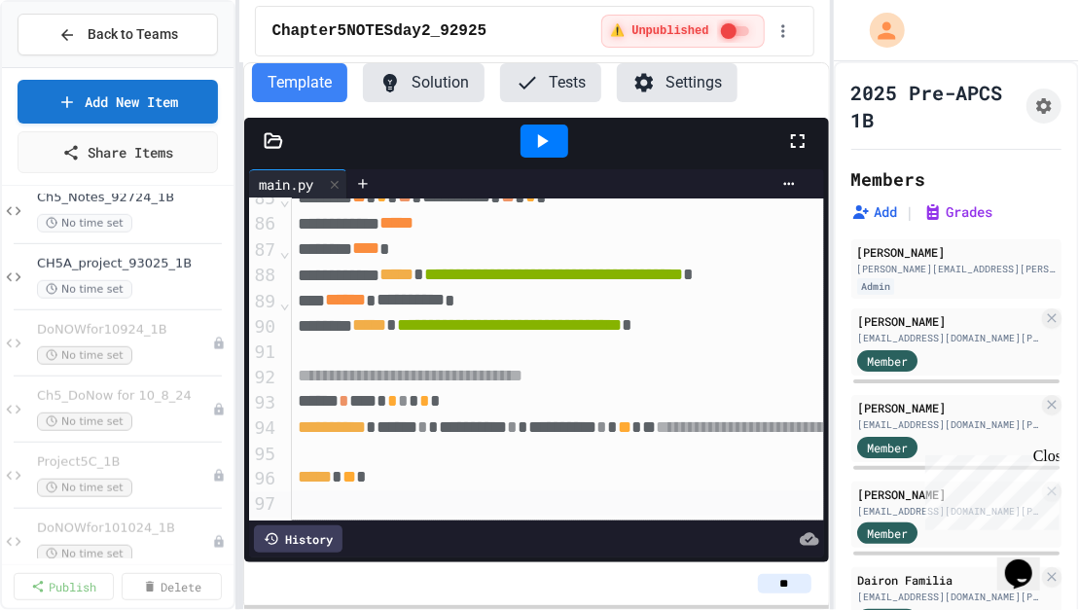 The image size is (1079, 610). Describe the element at coordinates (264, 250) in the screenshot. I see `div: 87` at that location.